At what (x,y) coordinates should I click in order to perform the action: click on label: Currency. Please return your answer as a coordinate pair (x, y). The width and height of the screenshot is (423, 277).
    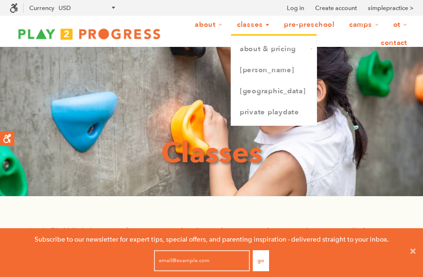
    Looking at the image, I should click on (42, 8).